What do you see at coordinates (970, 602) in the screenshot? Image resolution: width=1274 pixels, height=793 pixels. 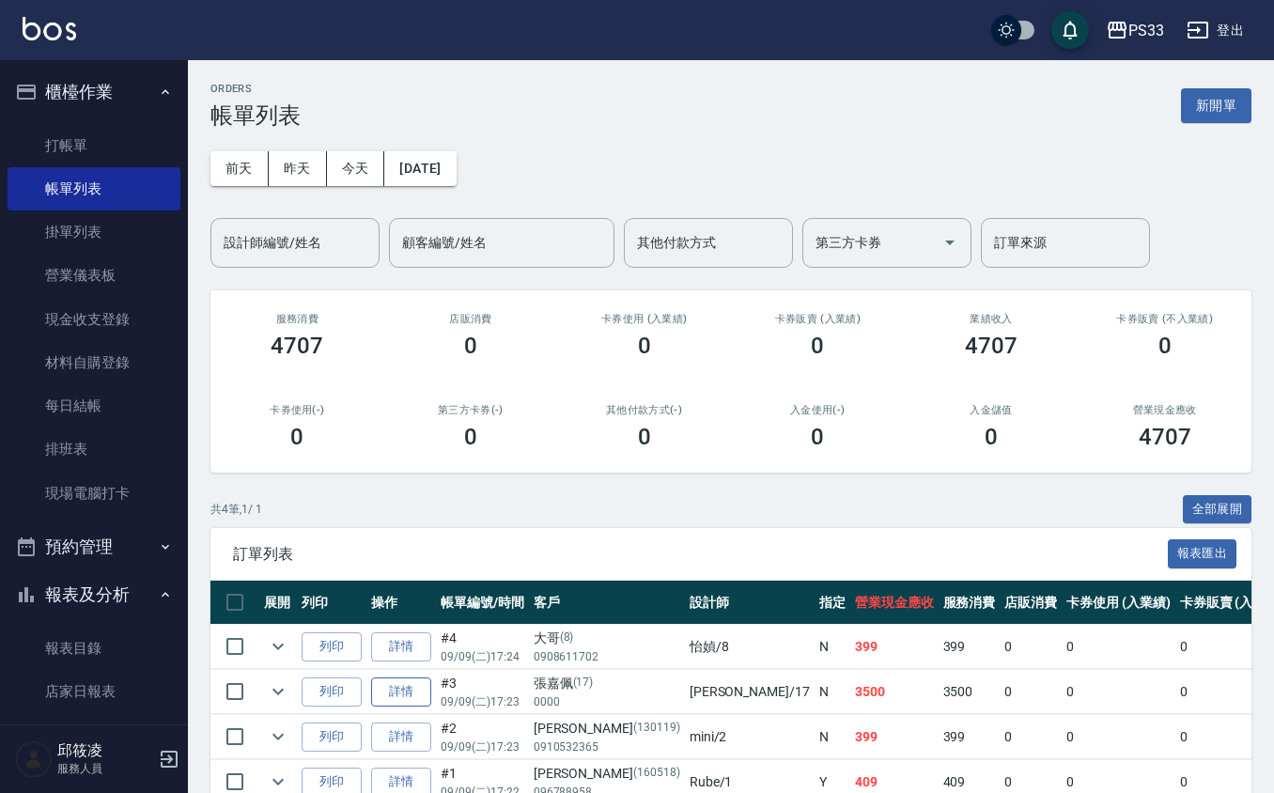 I see `th: 服務消費` at bounding box center [970, 602].